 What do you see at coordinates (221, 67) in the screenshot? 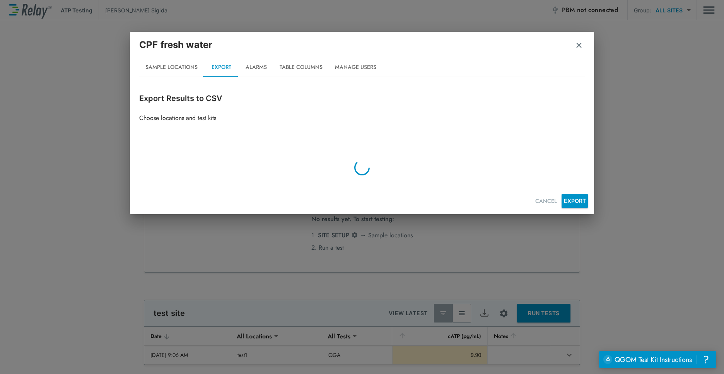
I see `button: Export` at bounding box center [221, 67].